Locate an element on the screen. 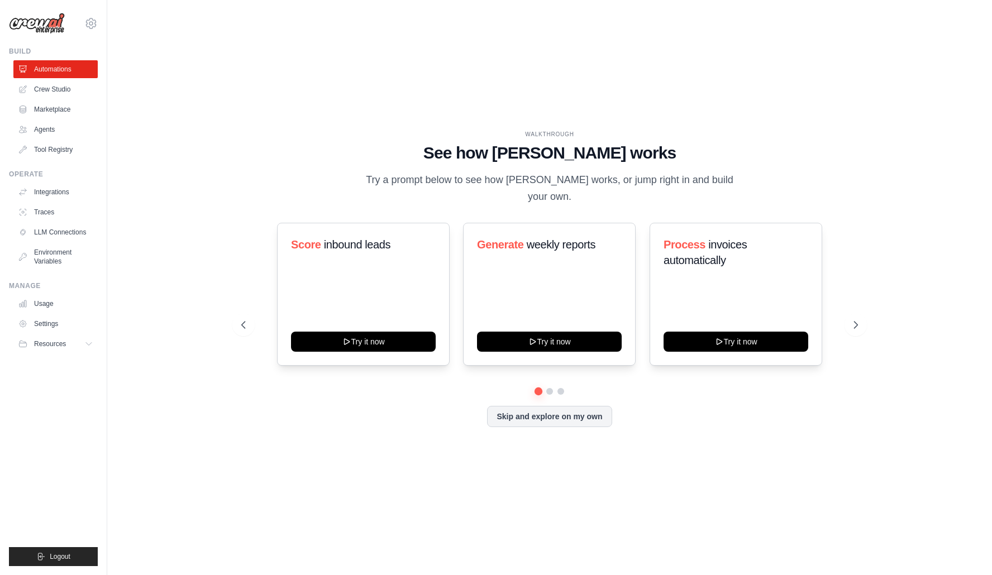 The image size is (992, 575). button: Skip and explore on my own is located at coordinates (549, 417).